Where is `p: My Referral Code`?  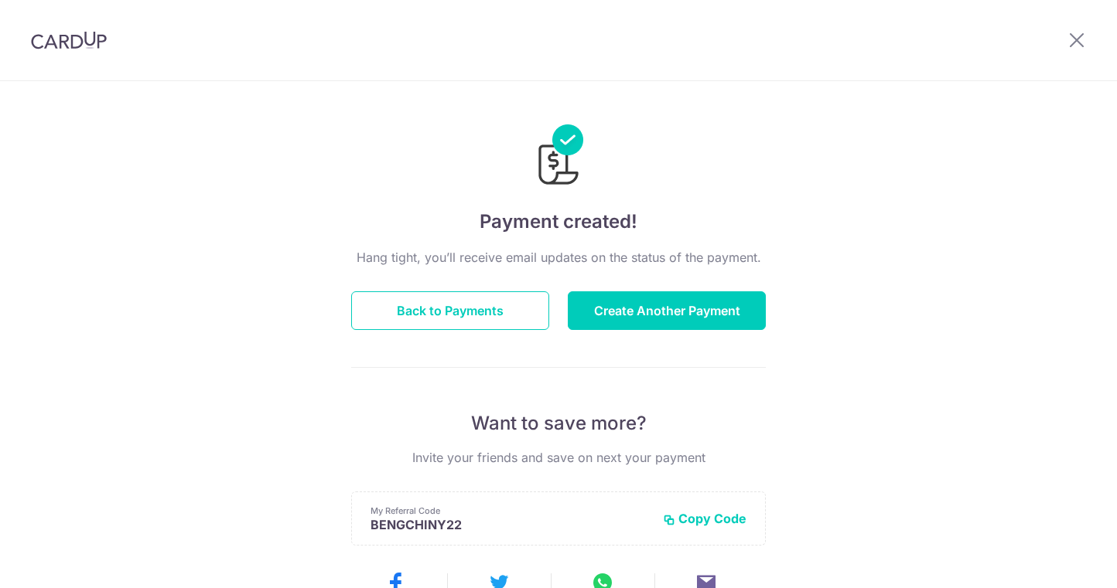 p: My Referral Code is located at coordinates (510, 511).